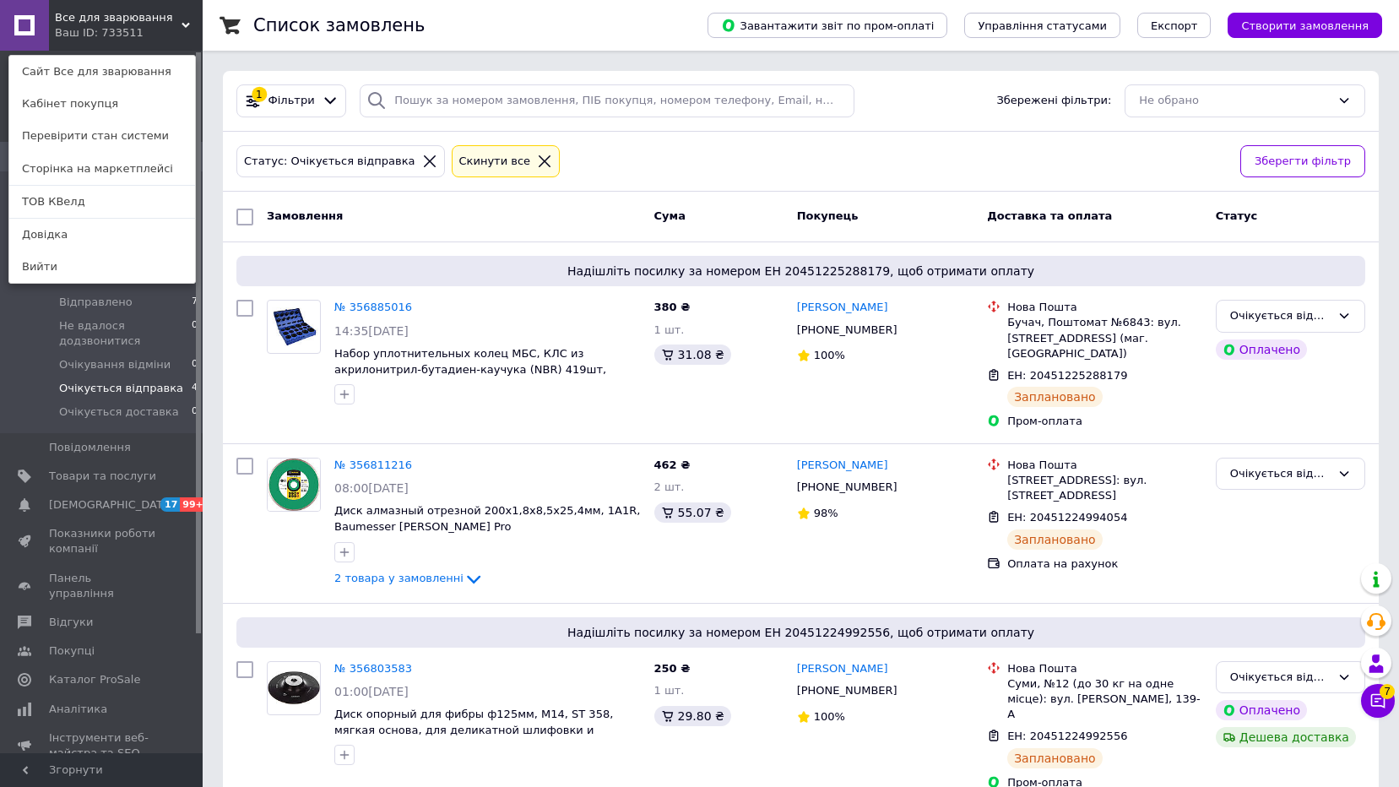 The image size is (1399, 787). Describe the element at coordinates (1174, 25) in the screenshot. I see `button: Експорт` at that location.